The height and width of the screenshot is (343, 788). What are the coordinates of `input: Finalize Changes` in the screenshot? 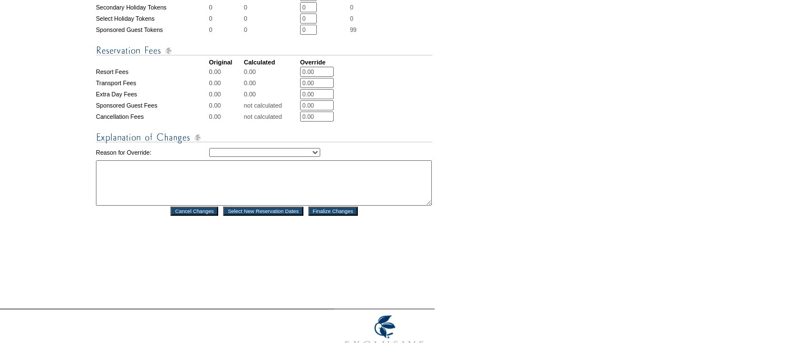 It's located at (333, 211).